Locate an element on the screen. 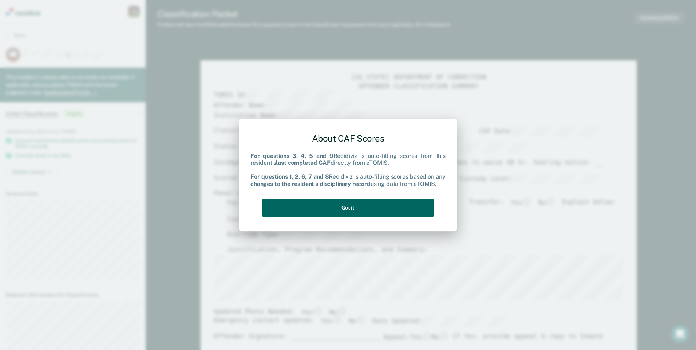 The height and width of the screenshot is (350, 696). div: Recidiviz is auto-filling scores from this resident's directly from eTOMIS. Recidiviz is auto-fil... is located at coordinates (348, 170).